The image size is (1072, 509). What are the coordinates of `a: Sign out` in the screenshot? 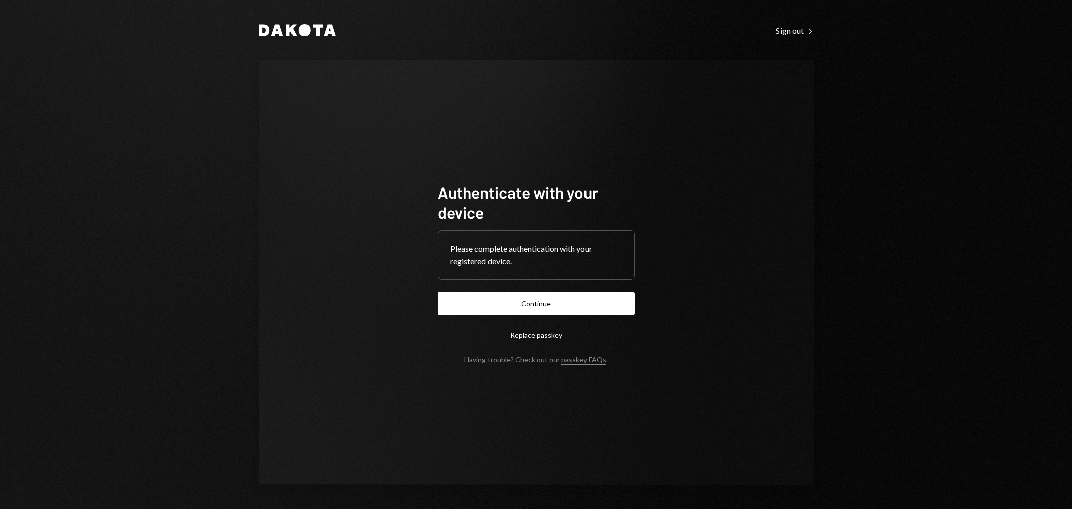 It's located at (795, 30).